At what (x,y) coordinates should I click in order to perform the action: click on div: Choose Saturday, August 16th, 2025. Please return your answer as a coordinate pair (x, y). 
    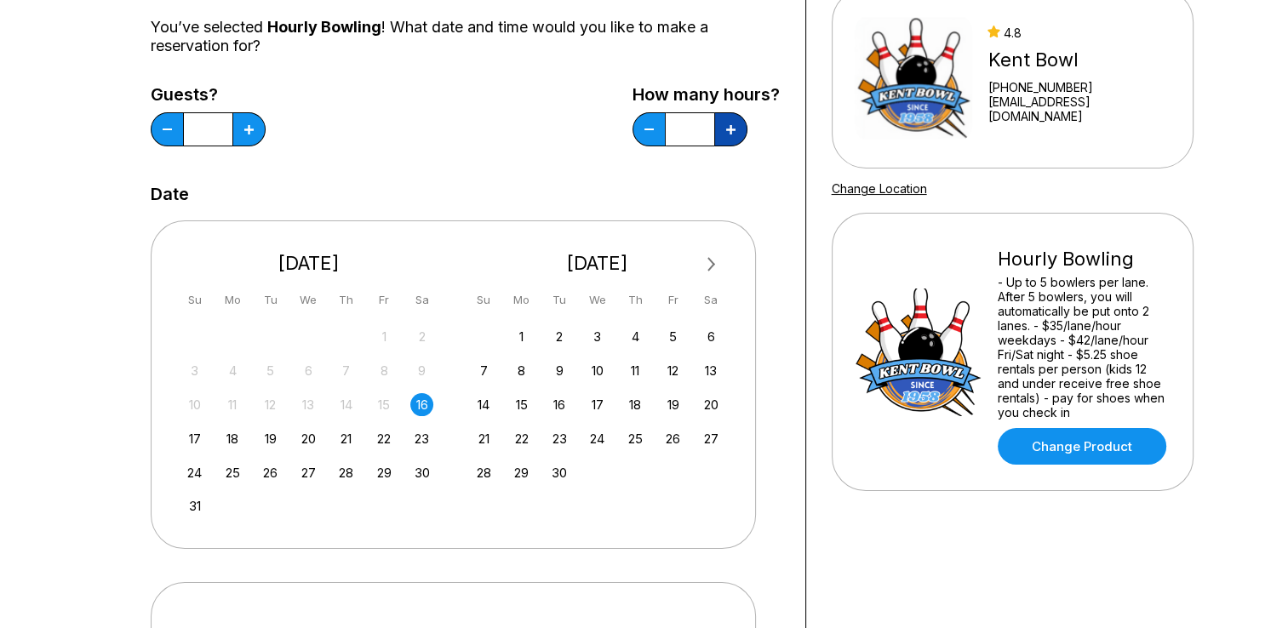
    Looking at the image, I should click on (422, 404).